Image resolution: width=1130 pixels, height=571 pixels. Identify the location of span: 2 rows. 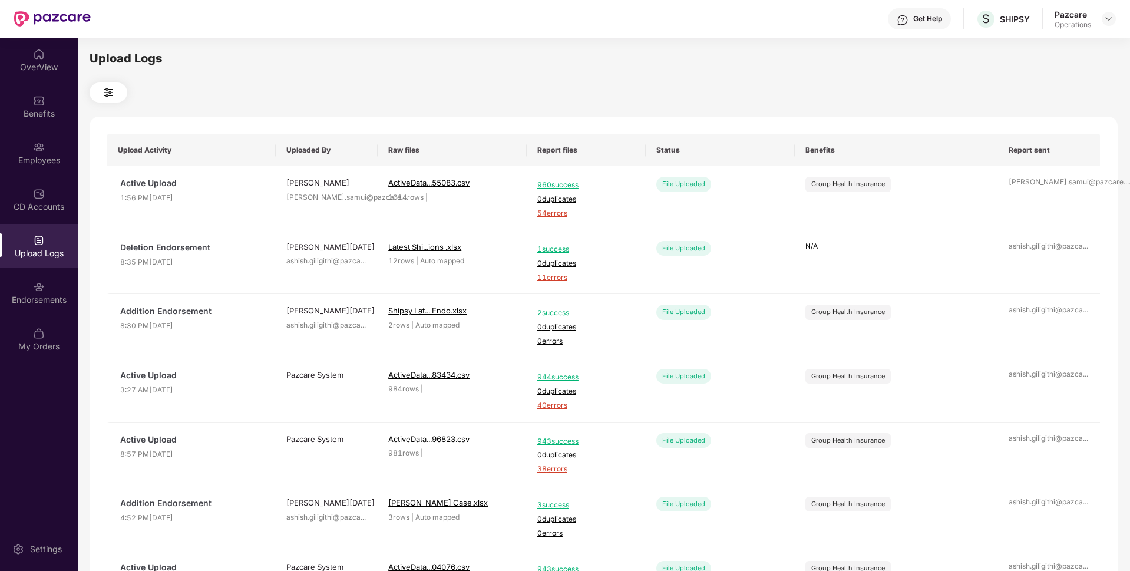
(399, 325).